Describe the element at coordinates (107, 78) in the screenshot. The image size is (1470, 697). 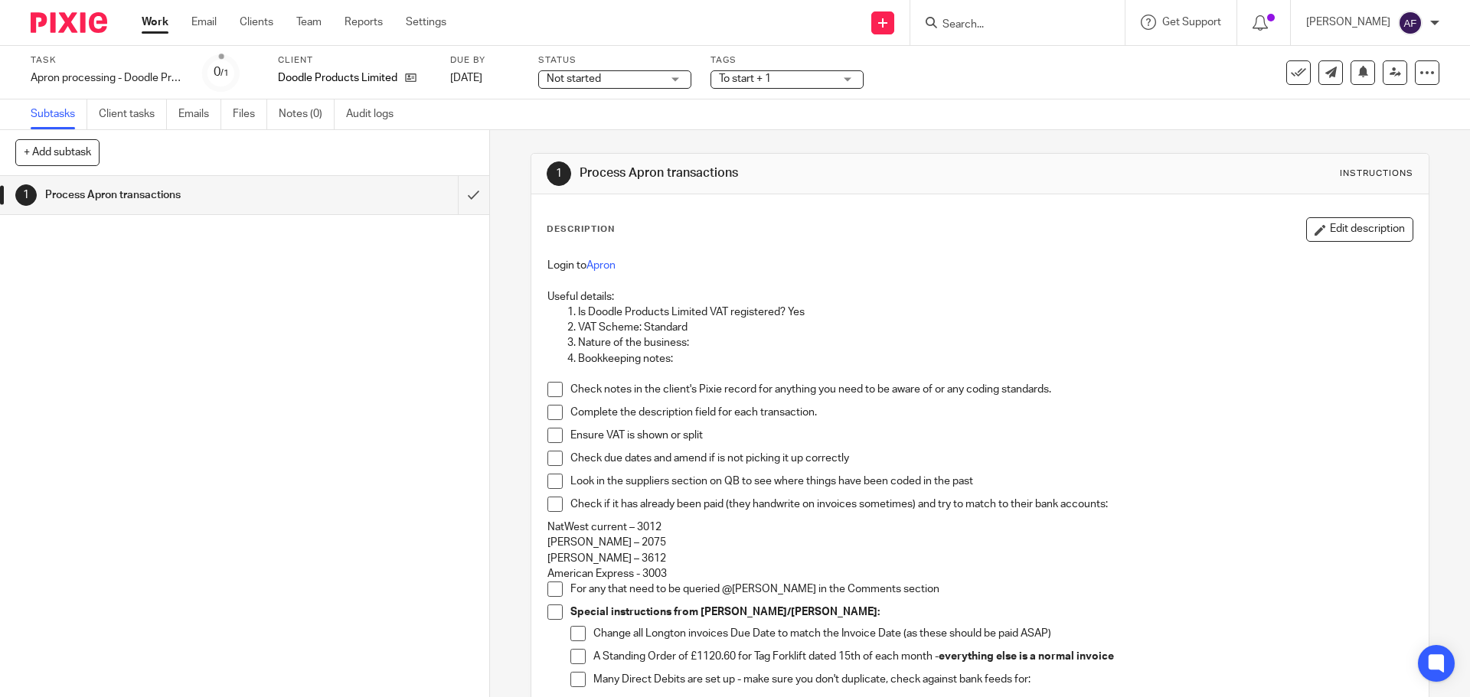
I see `div: Apron processing - Doodle Products` at that location.